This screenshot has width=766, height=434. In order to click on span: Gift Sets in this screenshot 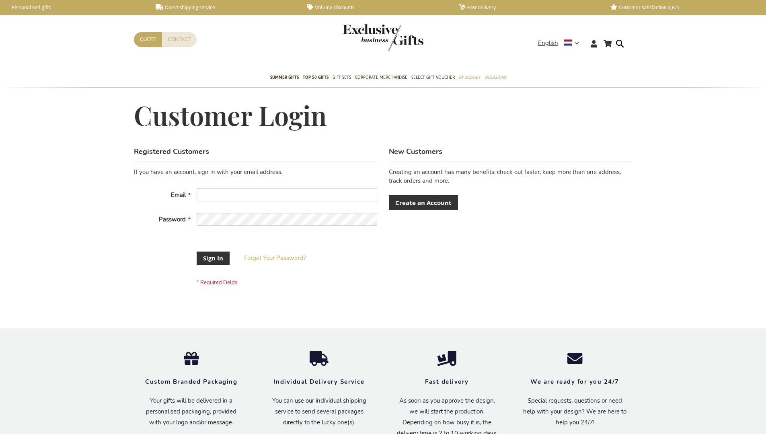, I will do `click(342, 77)`.